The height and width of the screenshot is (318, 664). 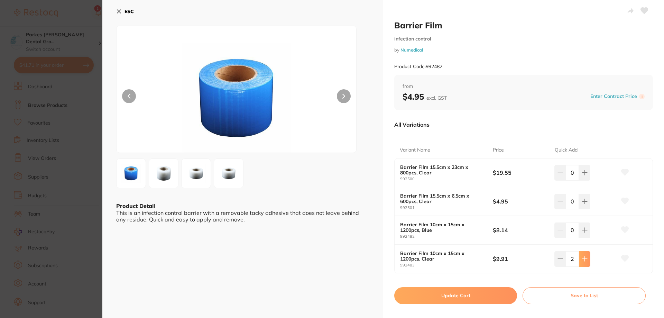 I want to click on small: infection control, so click(x=523, y=39).